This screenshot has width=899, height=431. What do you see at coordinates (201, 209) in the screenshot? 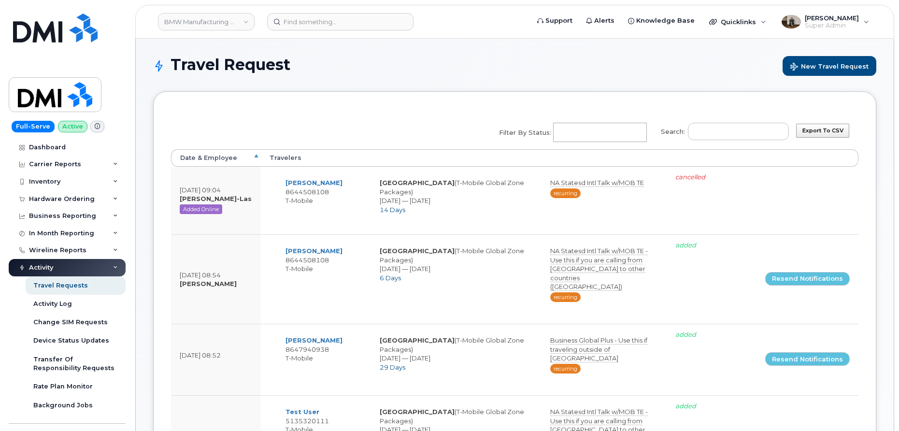
I see `span: Added Online` at bounding box center [201, 209].